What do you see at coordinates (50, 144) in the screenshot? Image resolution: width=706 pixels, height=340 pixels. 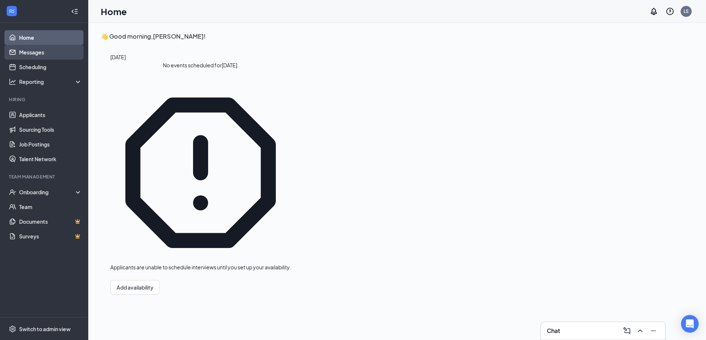 I see `a: Job Postings` at bounding box center [50, 144].